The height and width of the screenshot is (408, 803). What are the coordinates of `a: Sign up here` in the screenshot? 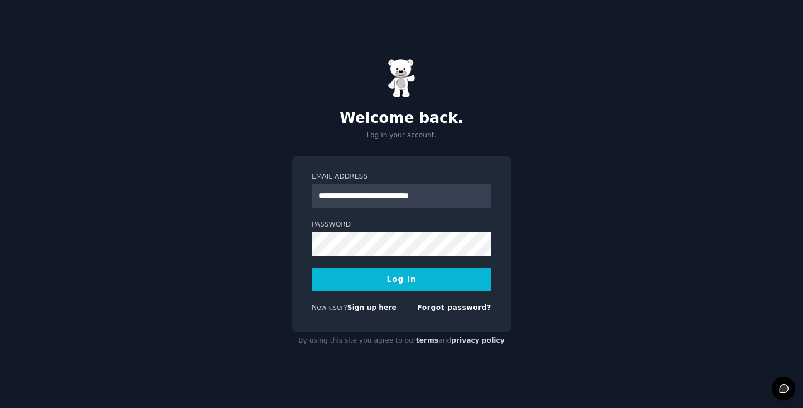 It's located at (372, 307).